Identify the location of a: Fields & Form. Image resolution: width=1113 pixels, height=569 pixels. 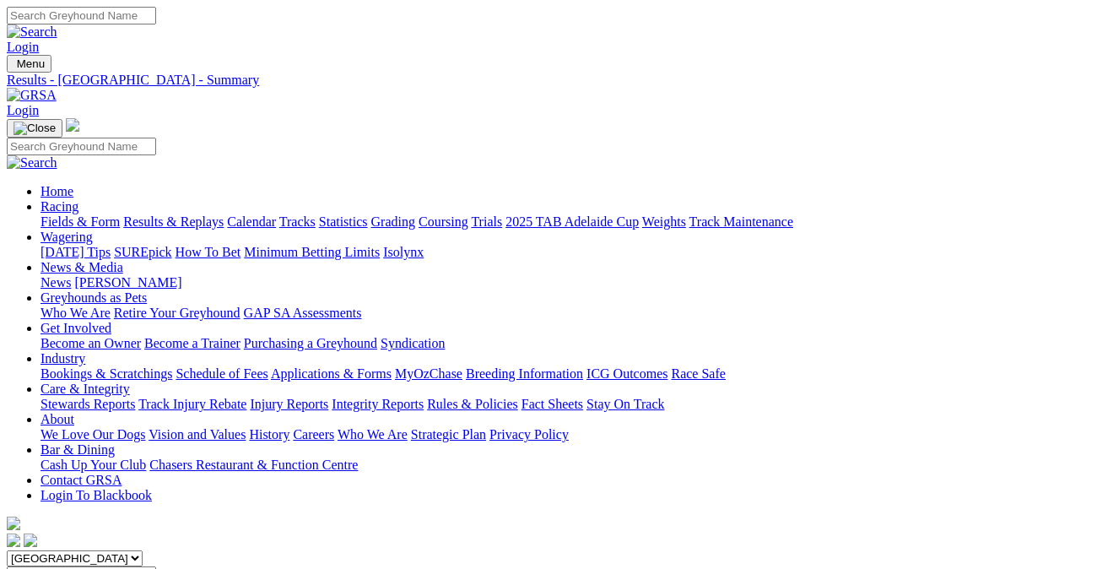
(80, 221).